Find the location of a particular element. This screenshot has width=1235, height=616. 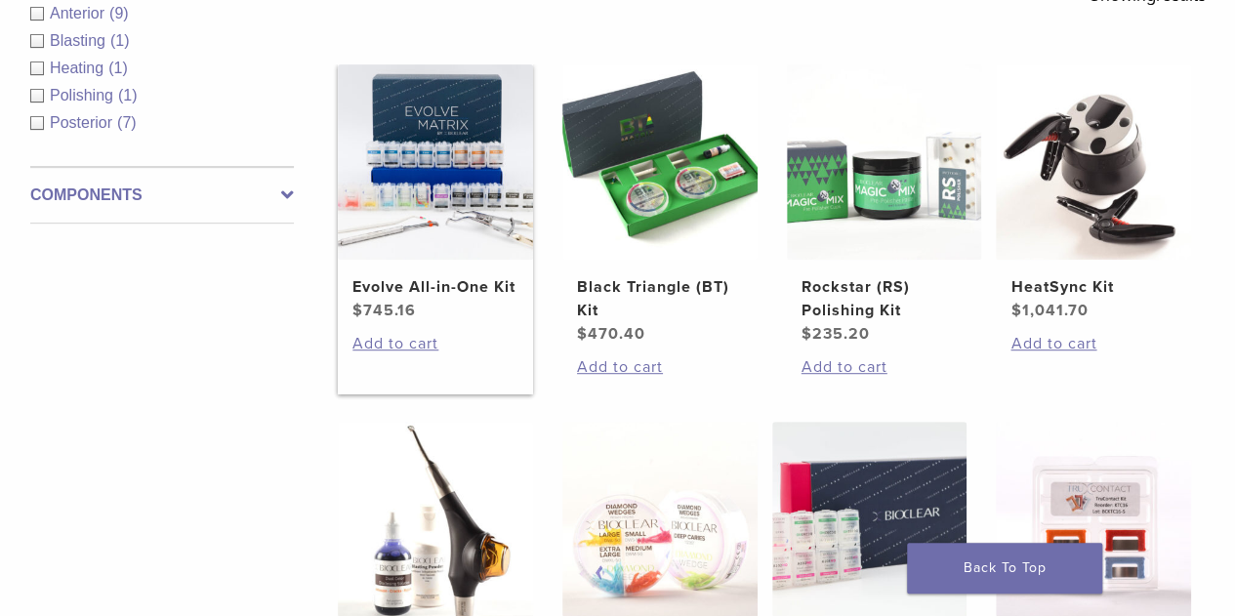

h2: Black Triangle (BT) Kit is located at coordinates (660, 299).